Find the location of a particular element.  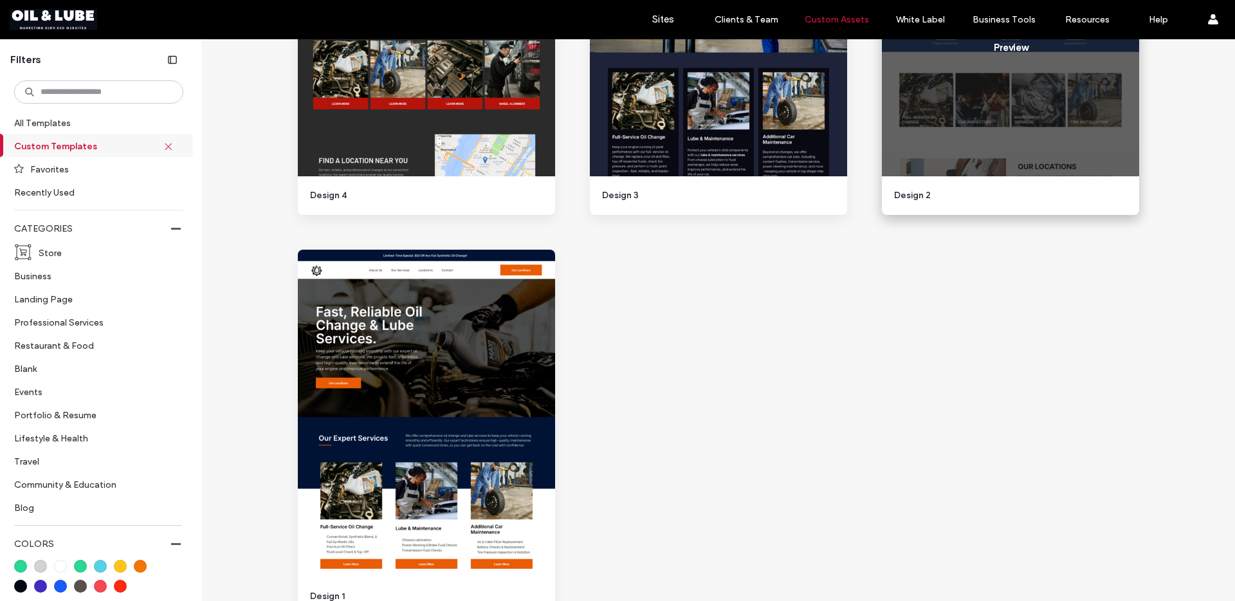

label: All Templates is located at coordinates (97, 122).